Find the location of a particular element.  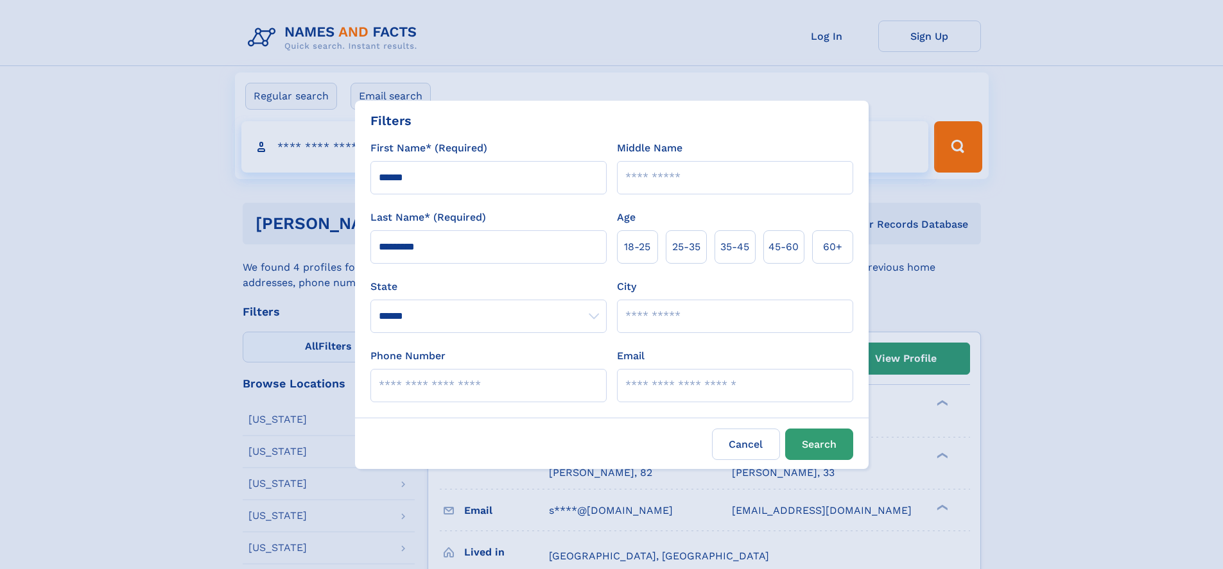

label: Age is located at coordinates (626, 218).